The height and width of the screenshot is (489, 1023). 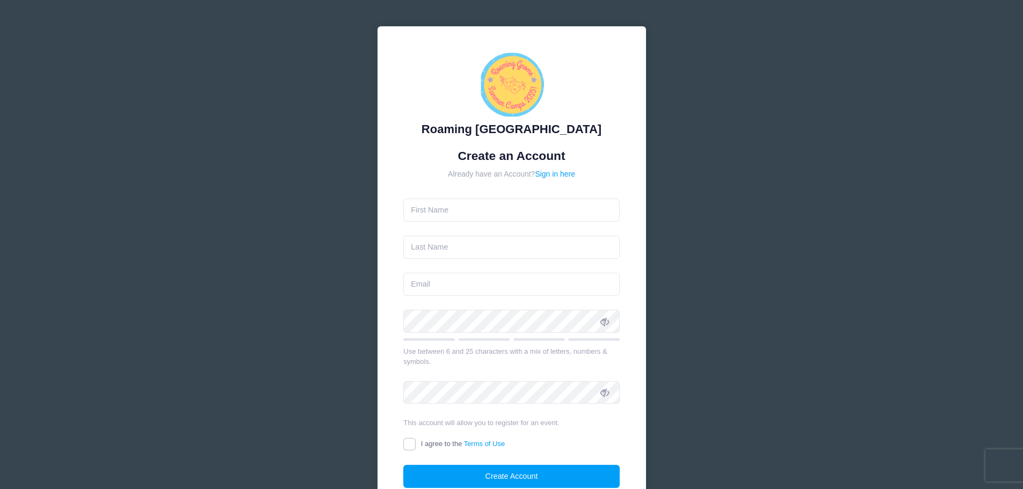 What do you see at coordinates (463, 444) in the screenshot?
I see `span: I agree to the` at bounding box center [463, 444].